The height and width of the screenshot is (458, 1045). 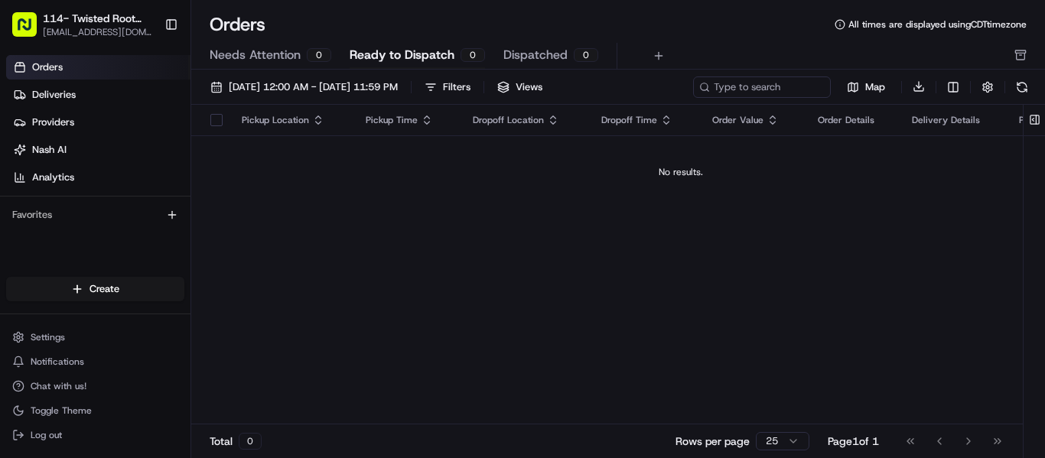 What do you see at coordinates (525, 120) in the screenshot?
I see `div: Dropoff Location` at bounding box center [525, 120].